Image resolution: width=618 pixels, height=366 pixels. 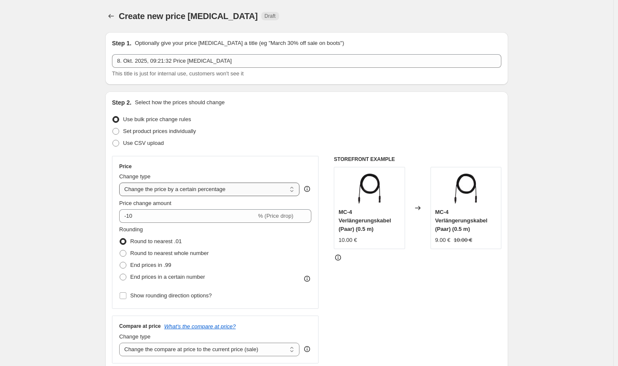 What do you see at coordinates (131, 229) in the screenshot?
I see `span: Rounding` at bounding box center [131, 229].